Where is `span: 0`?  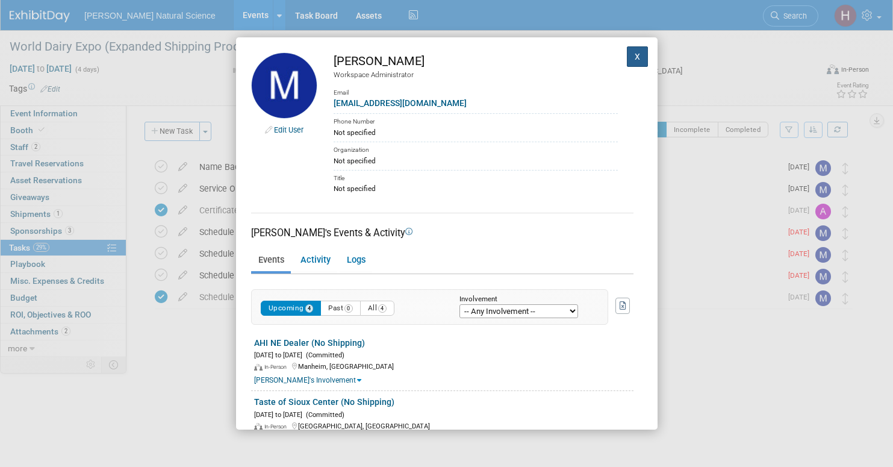 span: 0 is located at coordinates (349, 308).